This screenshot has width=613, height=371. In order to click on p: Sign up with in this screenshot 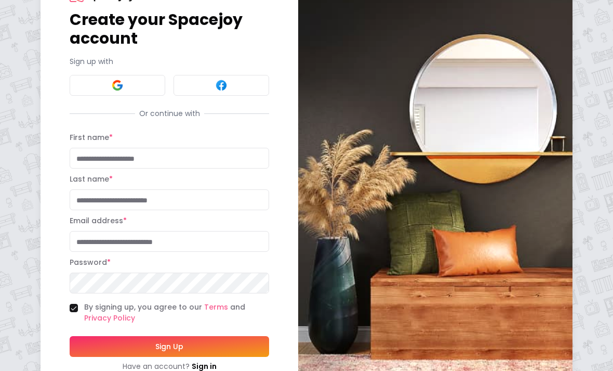, I will do `click(169, 61)`.